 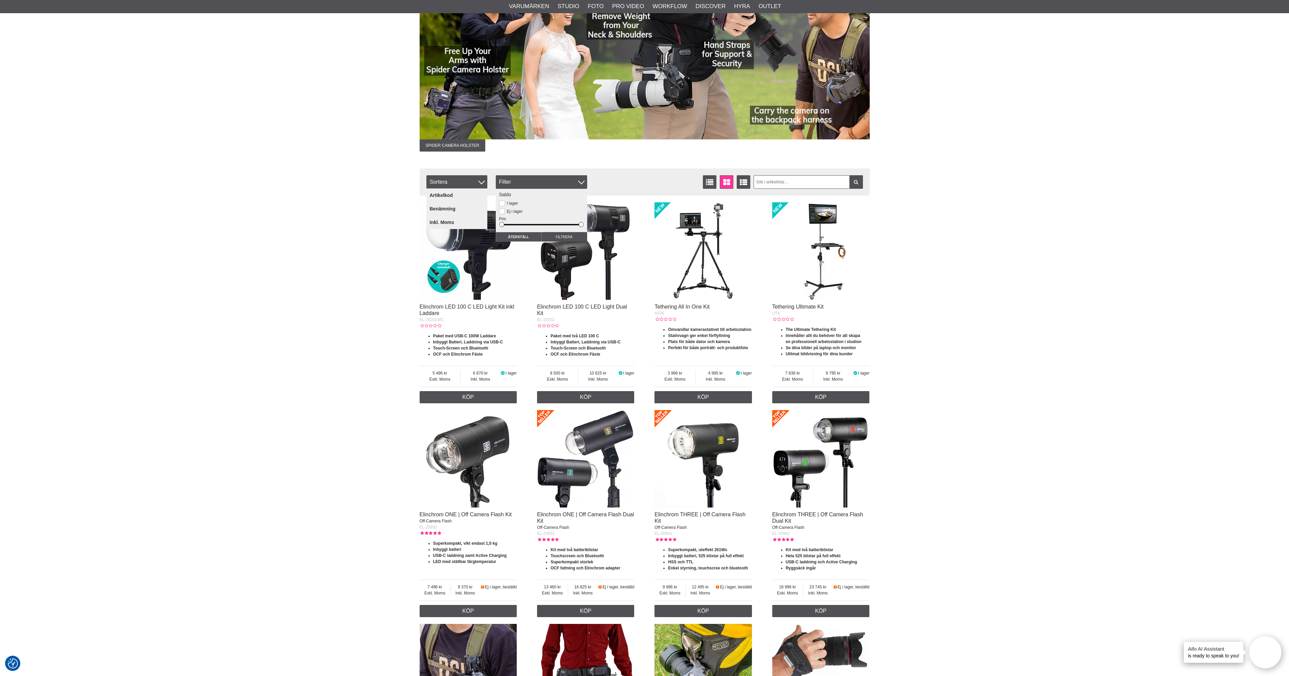 I want to click on span: Spider Camera Holster, so click(x=452, y=145).